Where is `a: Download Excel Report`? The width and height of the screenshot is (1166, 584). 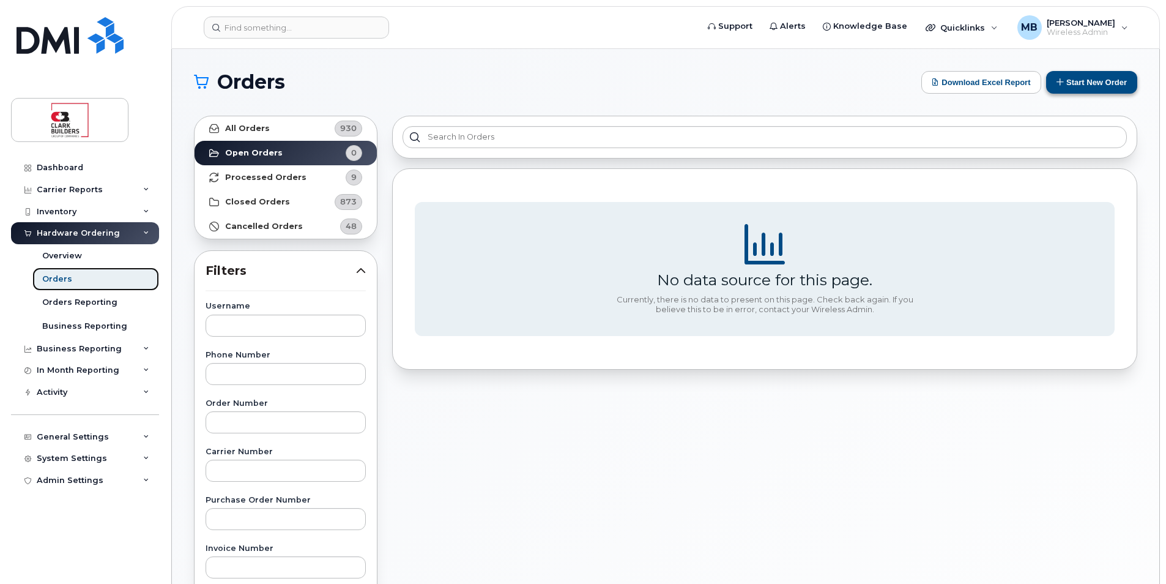
a: Download Excel Report is located at coordinates (982, 82).